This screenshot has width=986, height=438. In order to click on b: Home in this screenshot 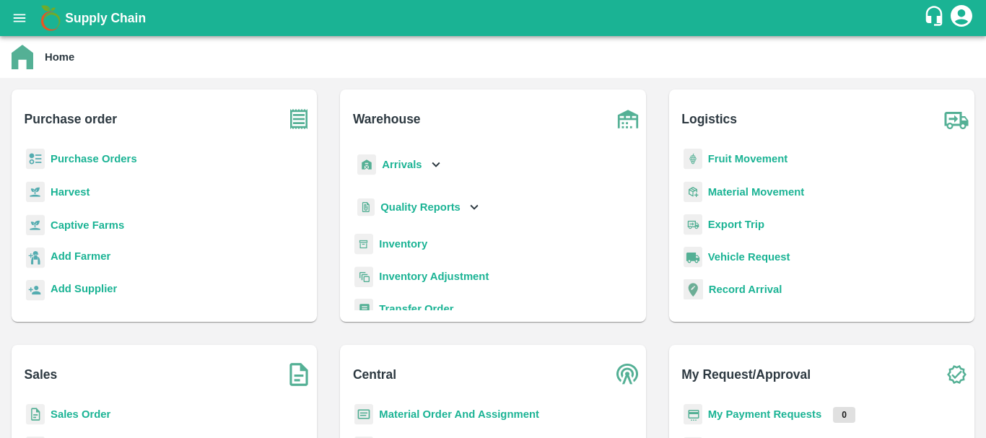, I will do `click(59, 57)`.